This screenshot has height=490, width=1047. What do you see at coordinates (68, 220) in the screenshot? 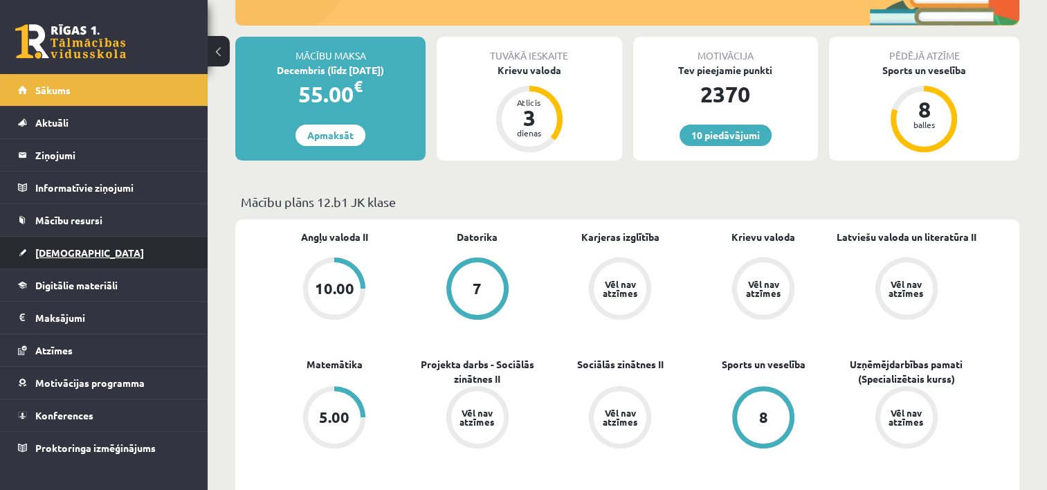
I see `span: Mācību resursi` at bounding box center [68, 220].